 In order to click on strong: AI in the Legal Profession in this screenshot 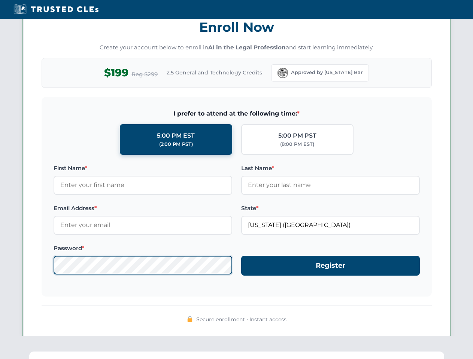, I will do `click(247, 47)`.